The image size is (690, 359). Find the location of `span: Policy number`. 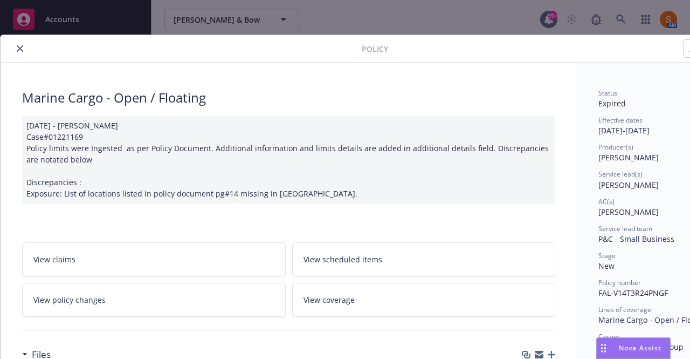

span: Policy number is located at coordinates (620, 282).